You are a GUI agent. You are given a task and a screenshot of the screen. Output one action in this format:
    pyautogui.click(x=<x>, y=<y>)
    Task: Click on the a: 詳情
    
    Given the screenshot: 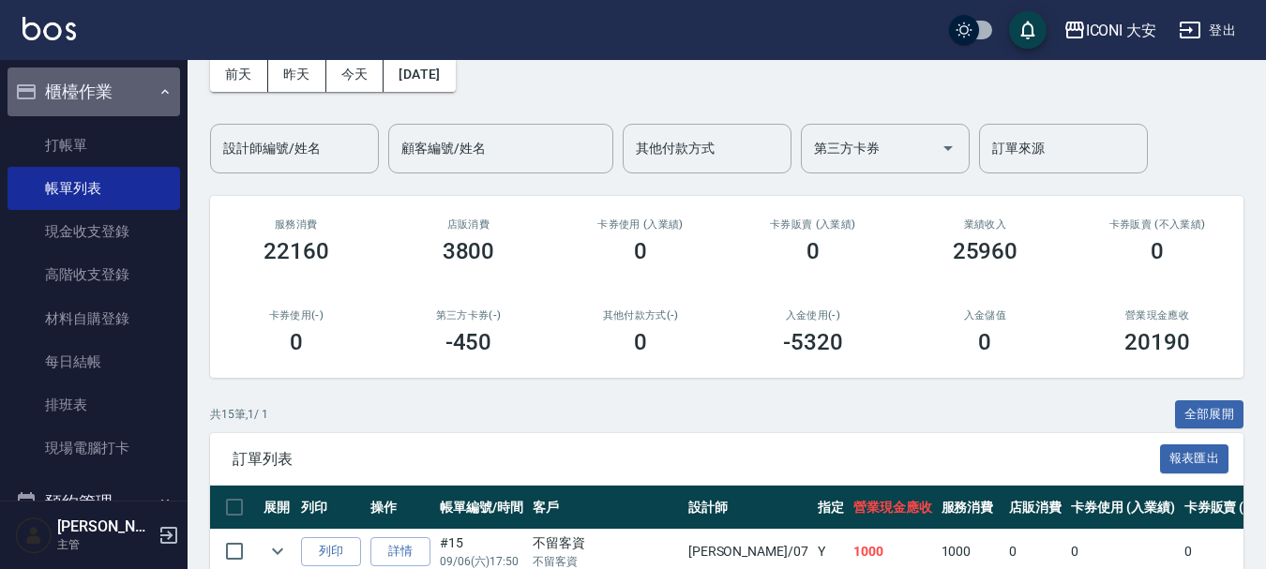 What is the action you would take?
    pyautogui.click(x=401, y=552)
    